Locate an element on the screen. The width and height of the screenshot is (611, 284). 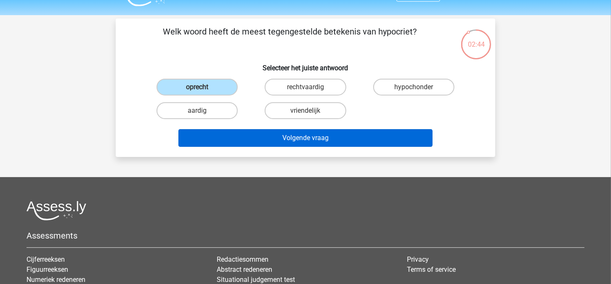
button: Volgende vraag is located at coordinates (306, 138).